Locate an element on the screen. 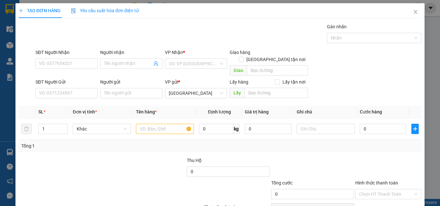  span: Giao hàng is located at coordinates (240, 52).